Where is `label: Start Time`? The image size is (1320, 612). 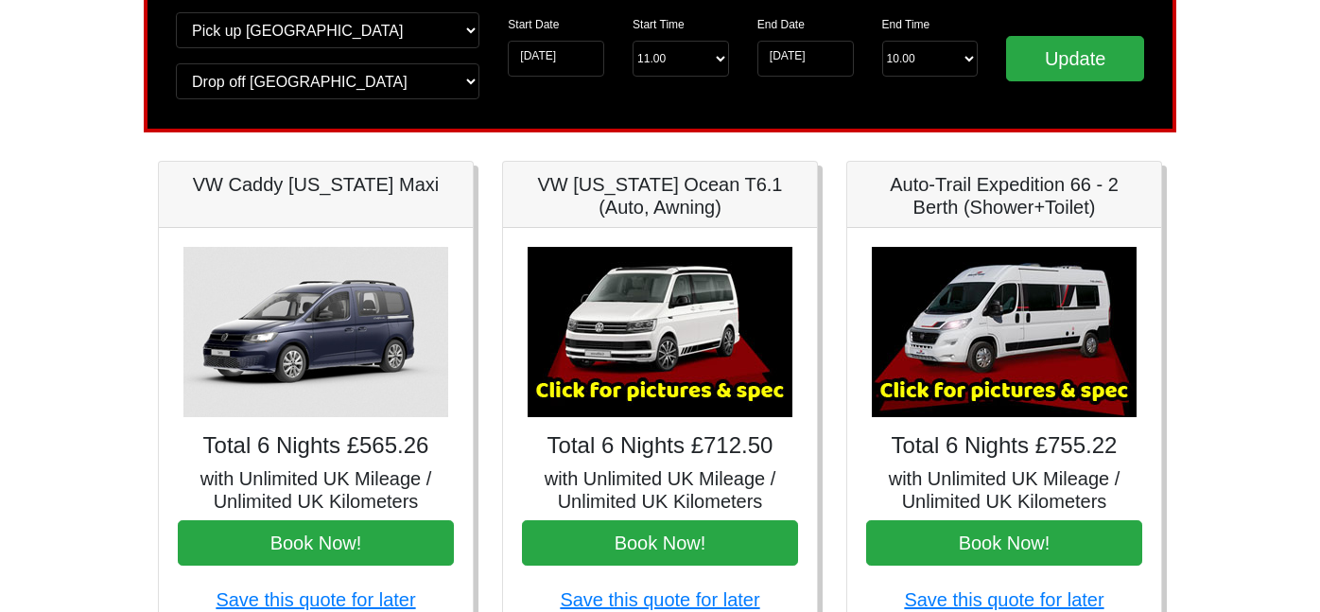
label: Start Time is located at coordinates (658, 25).